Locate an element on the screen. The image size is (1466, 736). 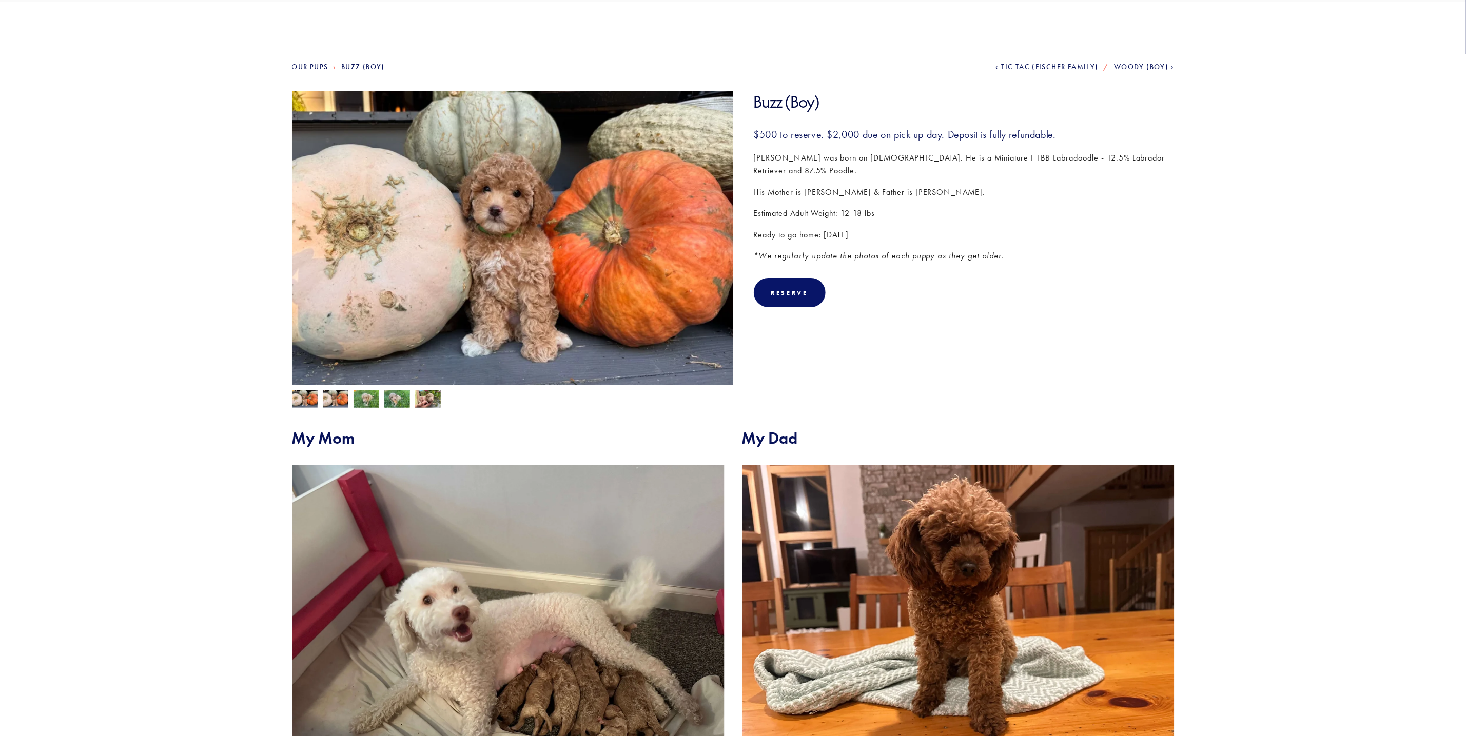
span: Woody (Boy) is located at coordinates (1141, 67).